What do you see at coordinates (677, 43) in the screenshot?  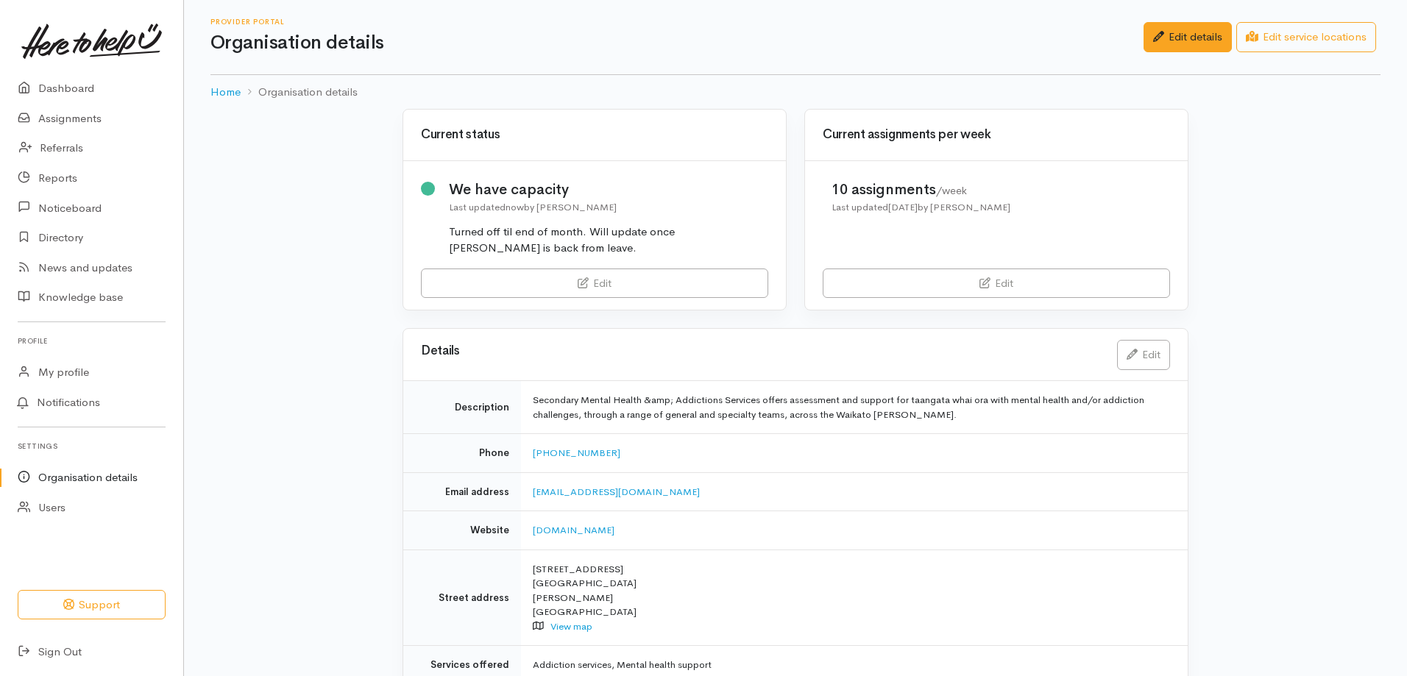 I see `h1: Organisation details` at bounding box center [677, 43].